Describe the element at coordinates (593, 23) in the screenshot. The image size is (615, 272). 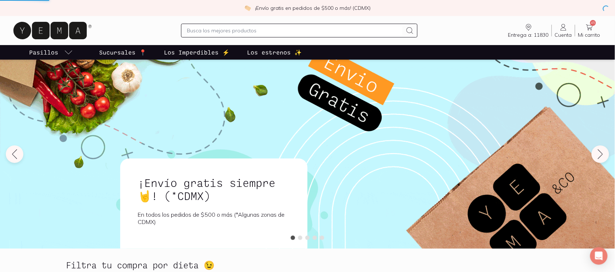
I see `span: 45` at that location.